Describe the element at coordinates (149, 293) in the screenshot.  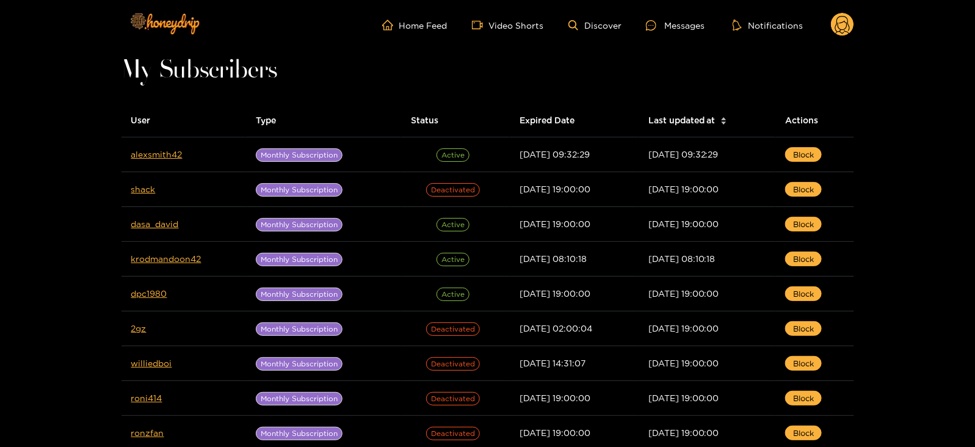
I see `a: dpc1980` at that location.